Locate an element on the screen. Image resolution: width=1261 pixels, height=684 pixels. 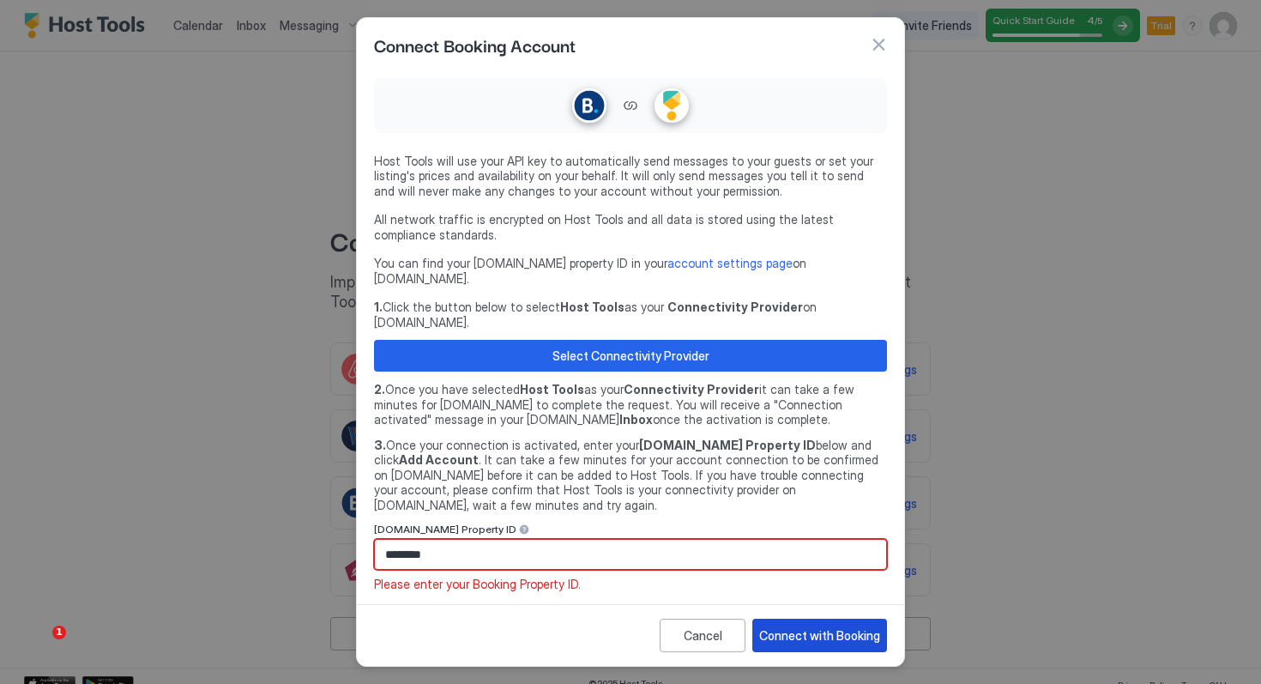
button: Cancel is located at coordinates (703, 635).